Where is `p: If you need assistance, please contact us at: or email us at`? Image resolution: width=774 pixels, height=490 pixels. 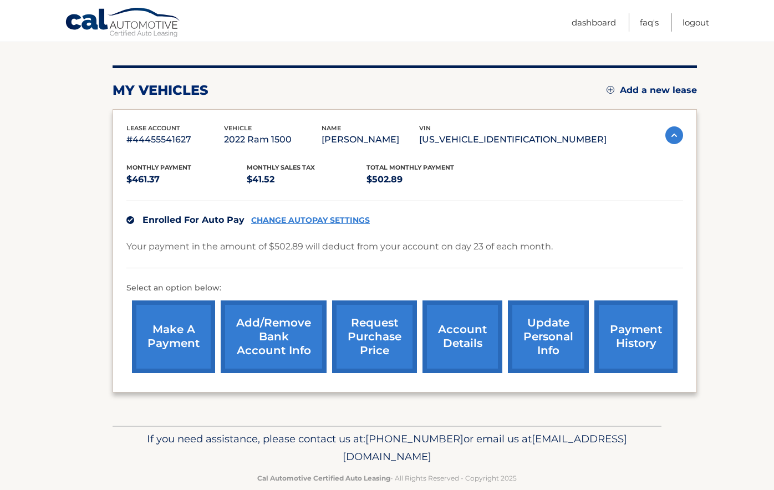
p: If you need assistance, please contact us at: or email us at is located at coordinates (387, 448).